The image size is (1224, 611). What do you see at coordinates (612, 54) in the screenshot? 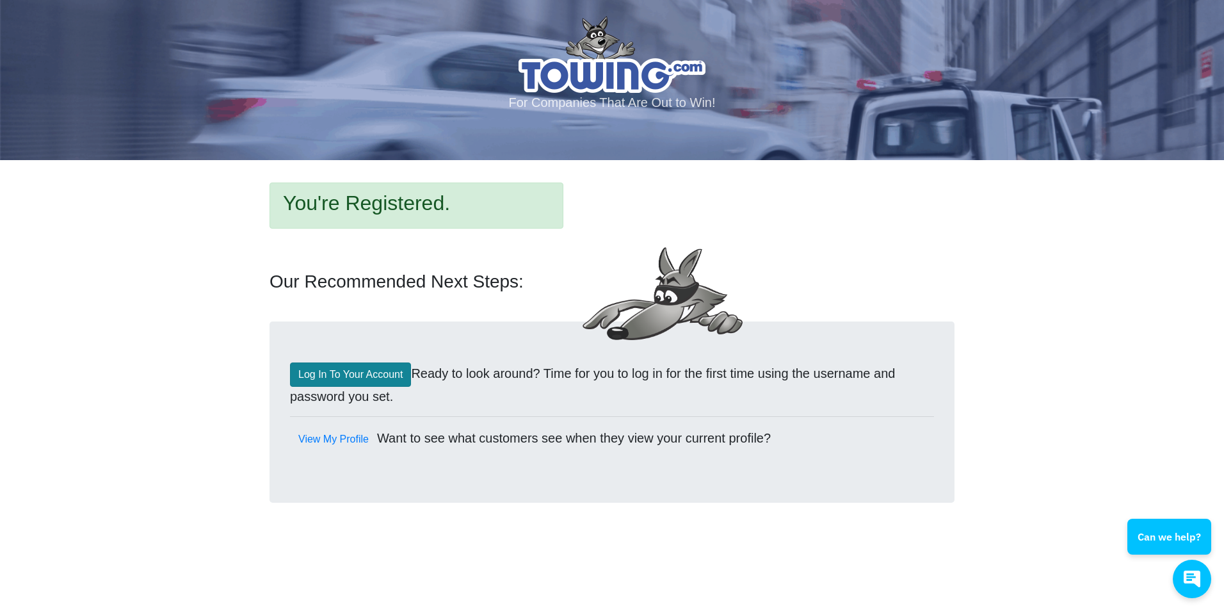
I see `img: logo` at bounding box center [612, 54].